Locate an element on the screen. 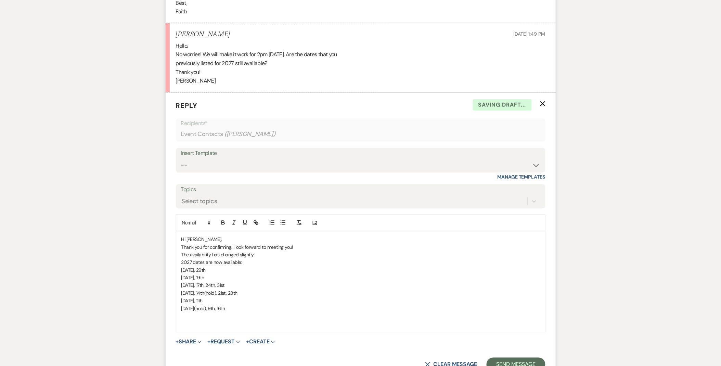 The height and width of the screenshot is (366, 721). p: Faith is located at coordinates (361, 12).